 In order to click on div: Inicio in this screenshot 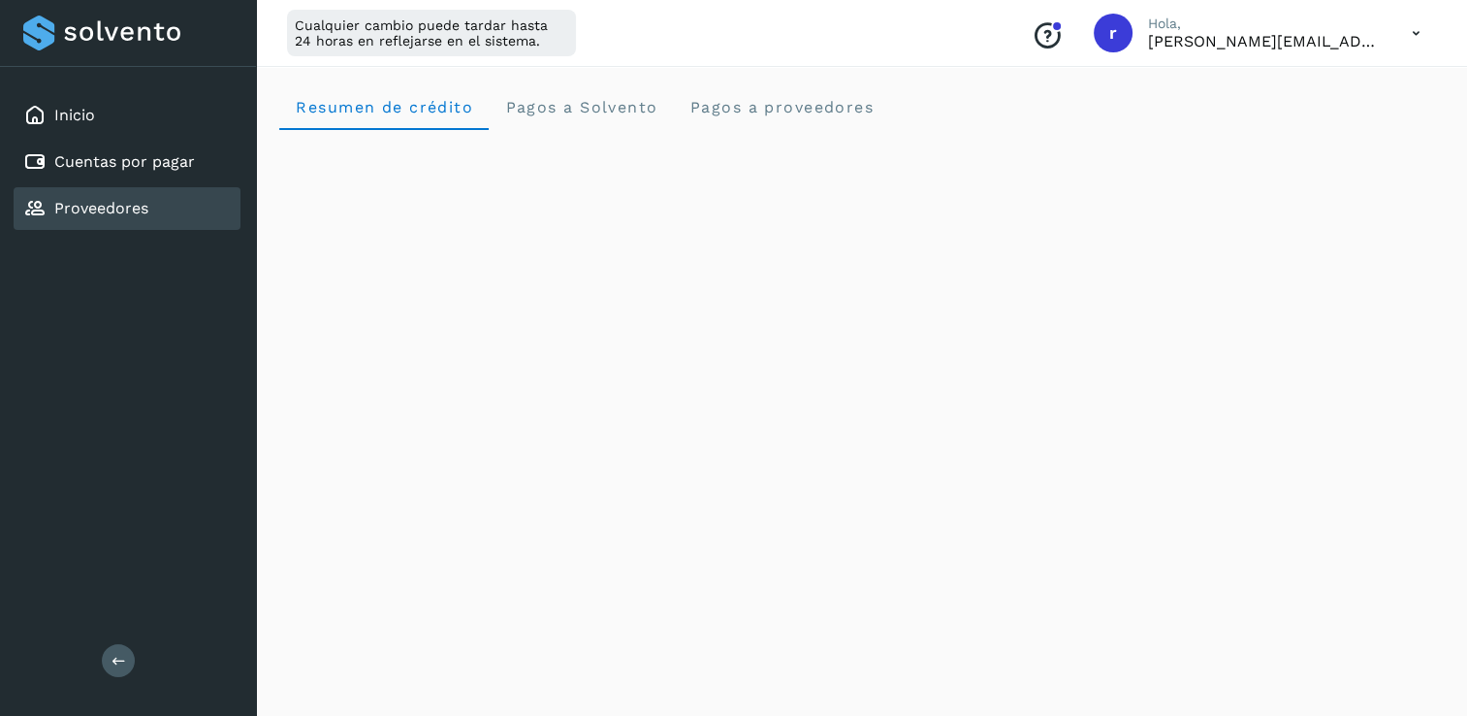, I will do `click(127, 115)`.